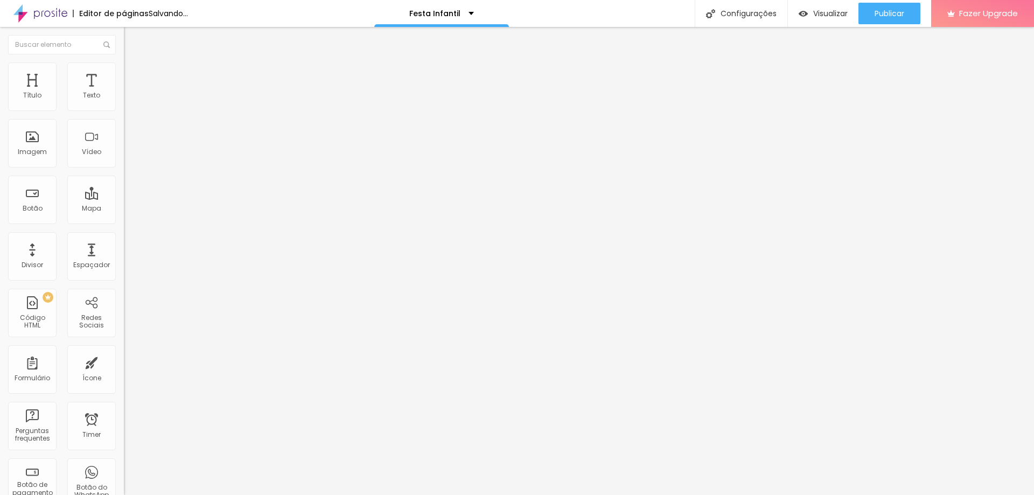 This screenshot has height=495, width=1034. I want to click on div: Botão, so click(32, 208).